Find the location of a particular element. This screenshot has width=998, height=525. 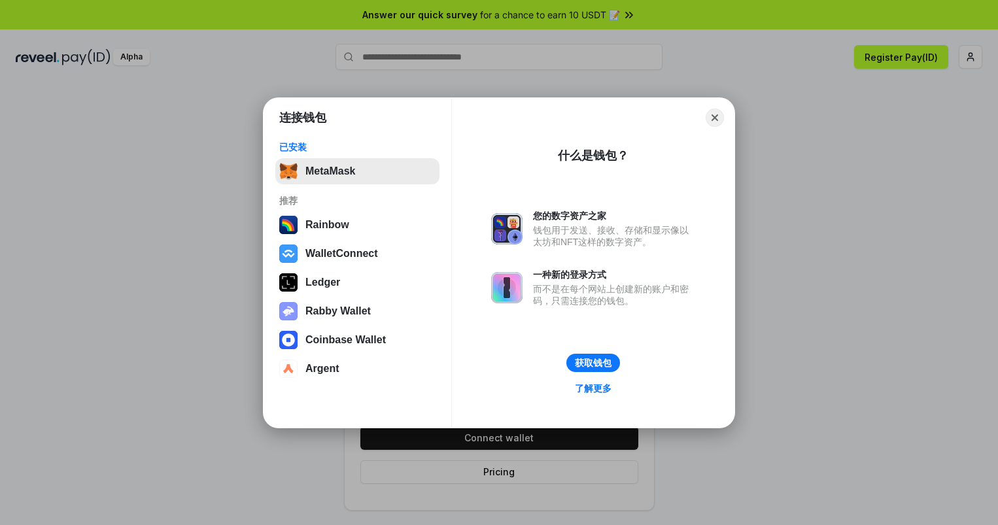

div: WalletConnect is located at coordinates (341, 254).